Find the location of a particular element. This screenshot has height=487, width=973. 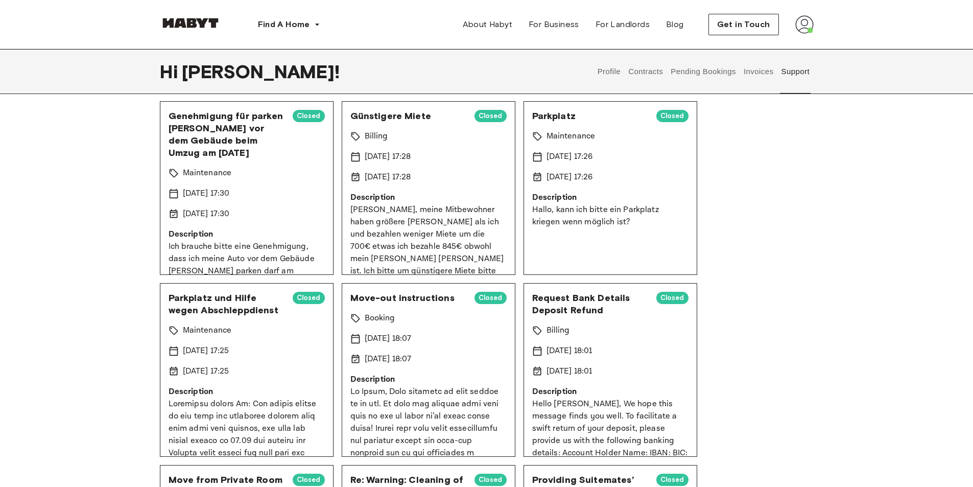

div: user profile tabs is located at coordinates (703, 72).